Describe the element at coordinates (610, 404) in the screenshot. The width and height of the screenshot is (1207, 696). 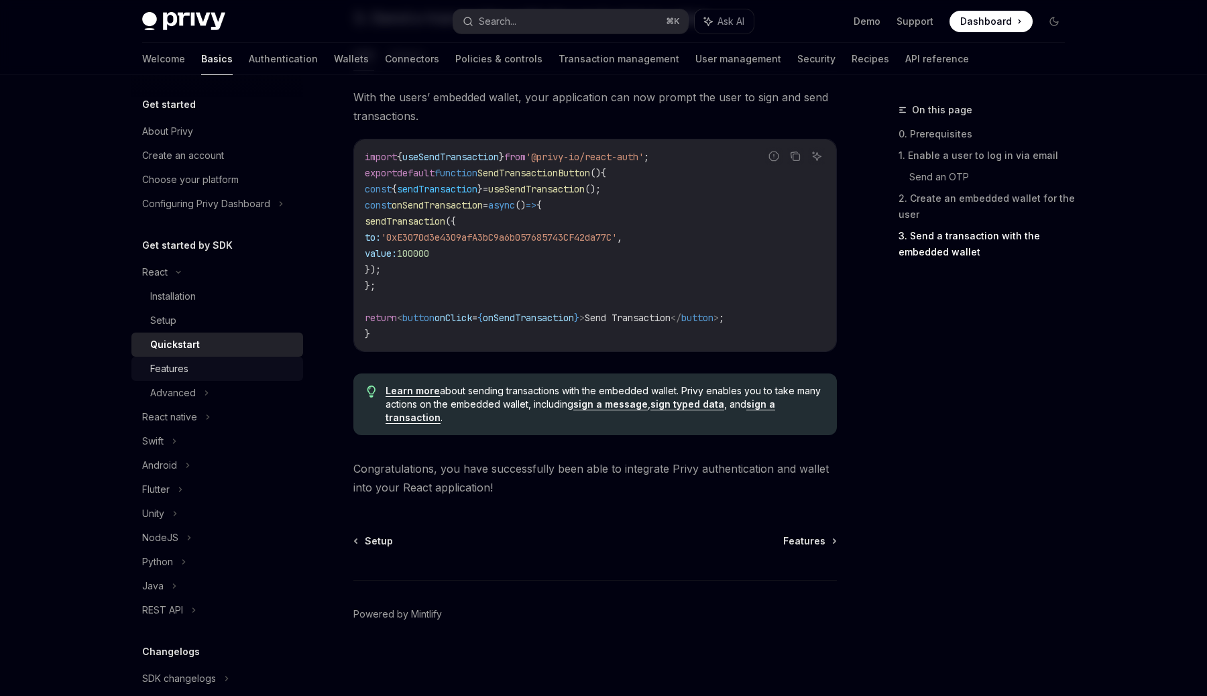
I see `a: sign a message` at that location.